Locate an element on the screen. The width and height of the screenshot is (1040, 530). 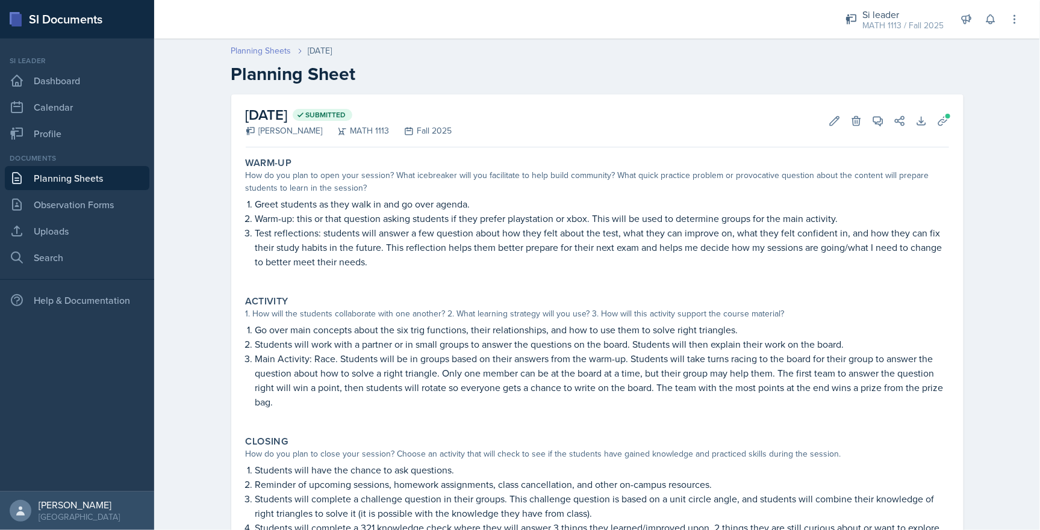
a: Dashboard is located at coordinates (77, 81).